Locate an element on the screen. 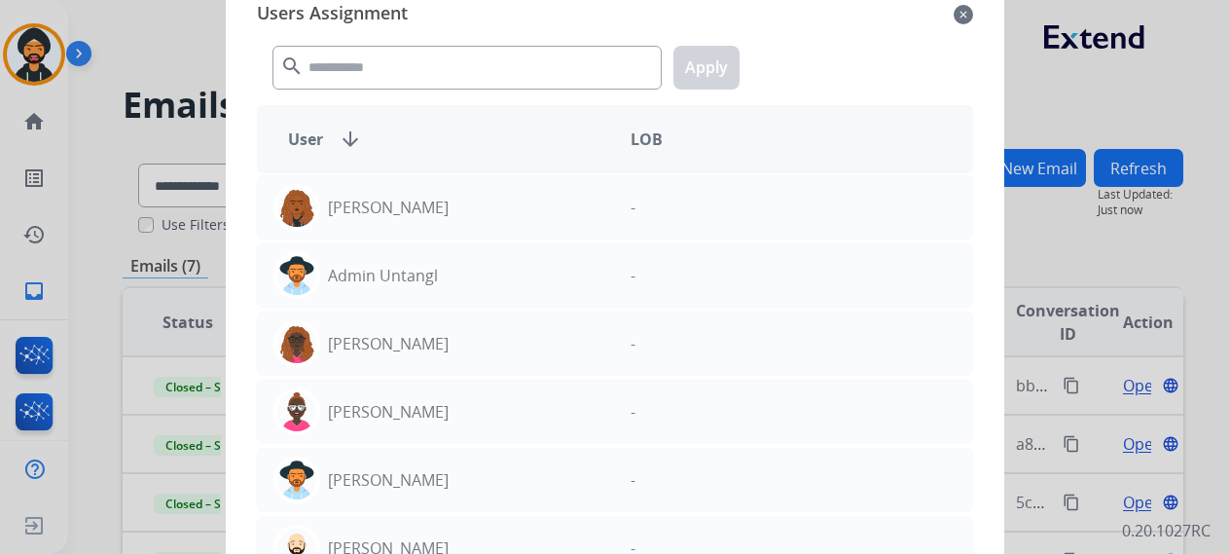  button: Apply is located at coordinates (707, 67).